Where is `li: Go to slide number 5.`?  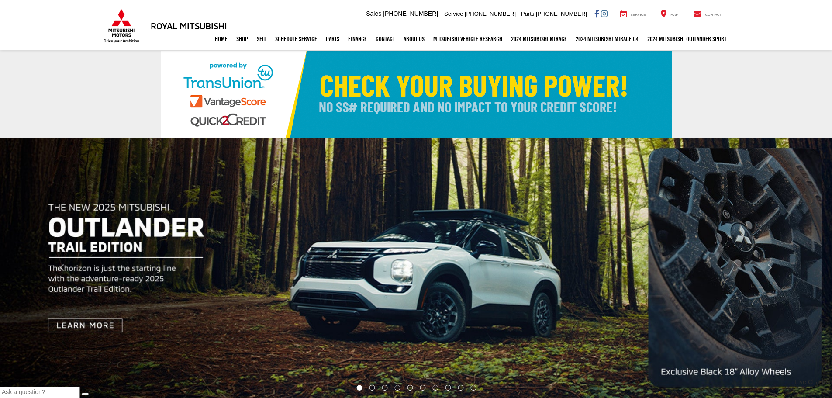
li: Go to slide number 5. is located at coordinates (410, 388).